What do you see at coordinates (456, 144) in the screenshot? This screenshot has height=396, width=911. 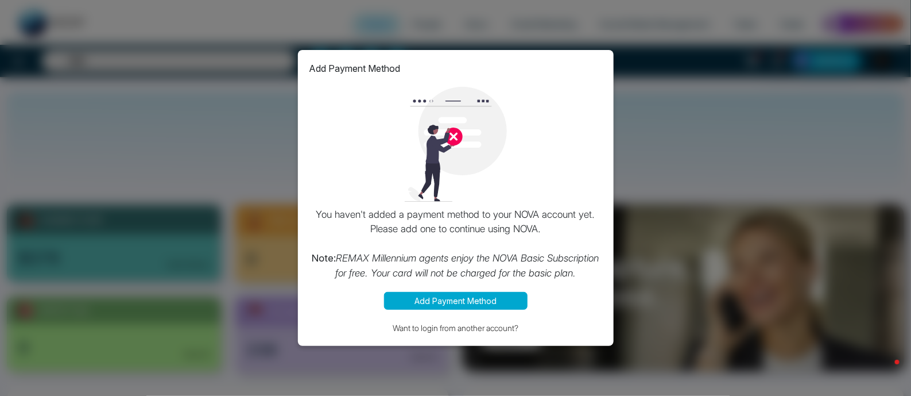 I see `img: loading` at bounding box center [456, 144].